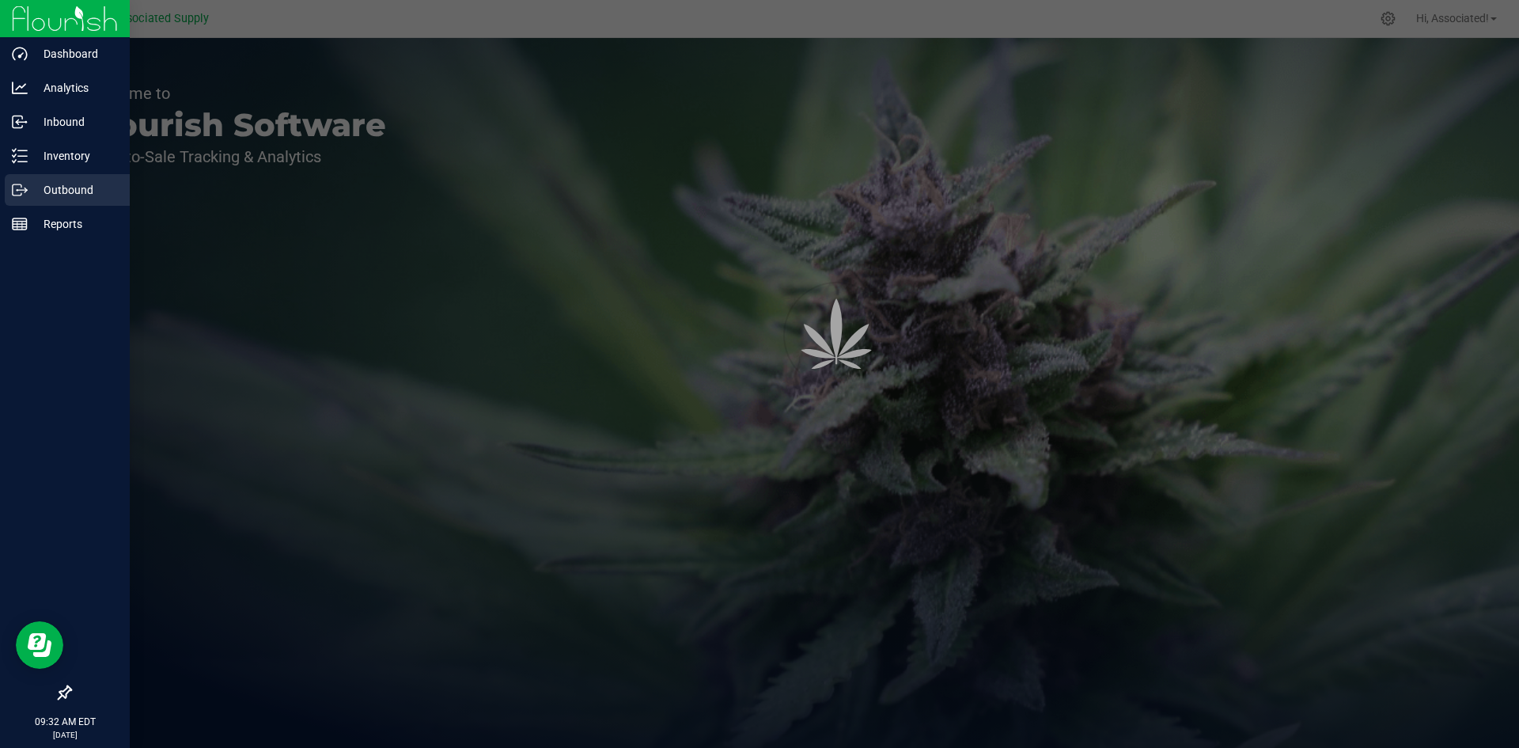  What do you see at coordinates (75, 88) in the screenshot?
I see `p: Analytics` at bounding box center [75, 88].